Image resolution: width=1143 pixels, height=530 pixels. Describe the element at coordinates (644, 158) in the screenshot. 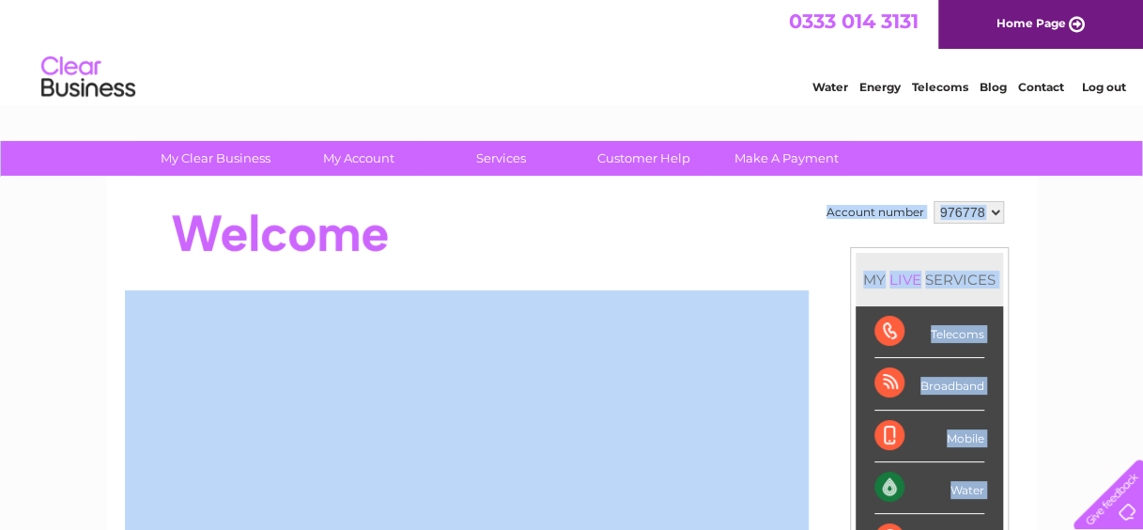

I see `a: Customer Help` at that location.